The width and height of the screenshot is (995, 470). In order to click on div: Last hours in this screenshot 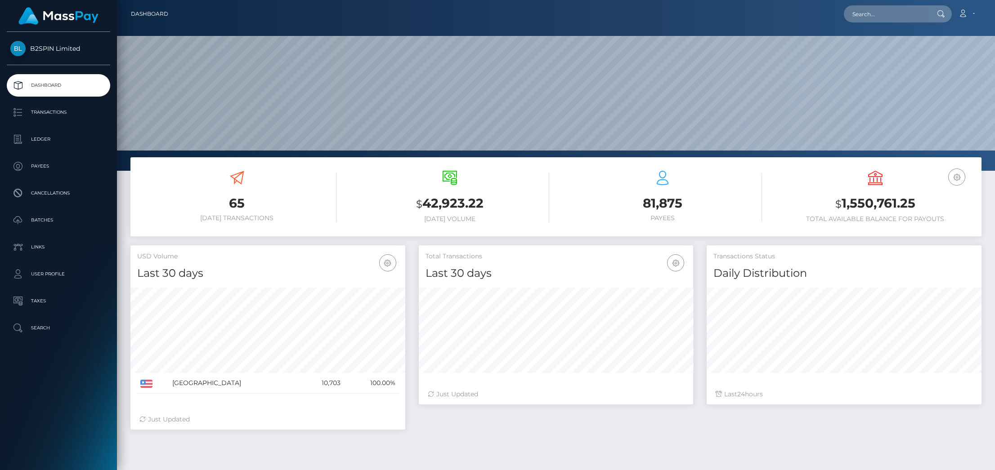, I will do `click(843, 394)`.